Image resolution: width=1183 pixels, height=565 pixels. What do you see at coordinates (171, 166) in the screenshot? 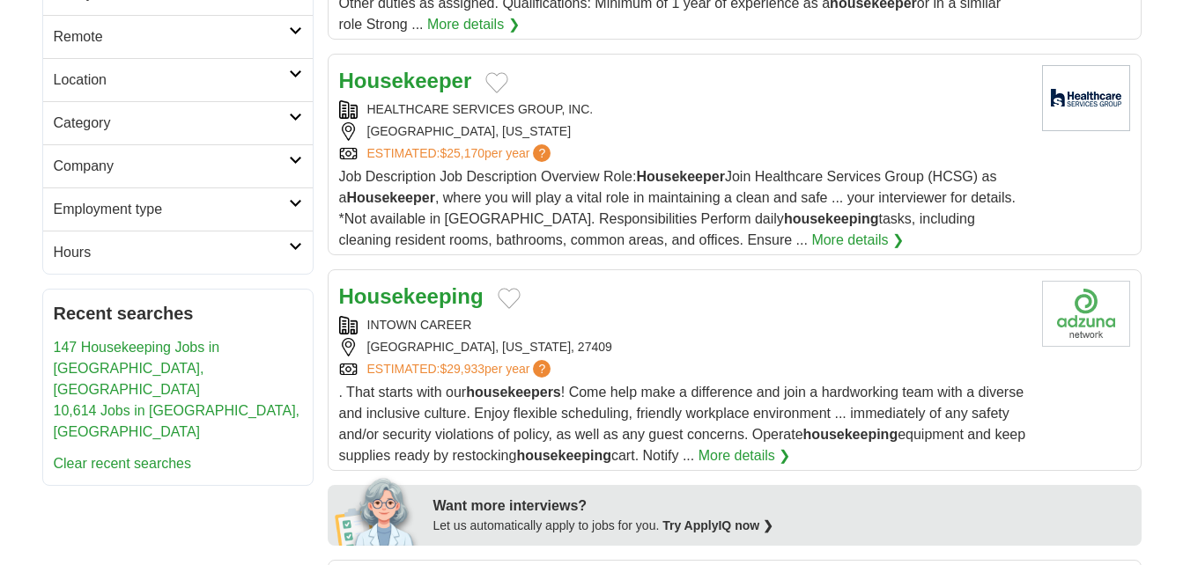
I see `h2: Company` at bounding box center [171, 166].